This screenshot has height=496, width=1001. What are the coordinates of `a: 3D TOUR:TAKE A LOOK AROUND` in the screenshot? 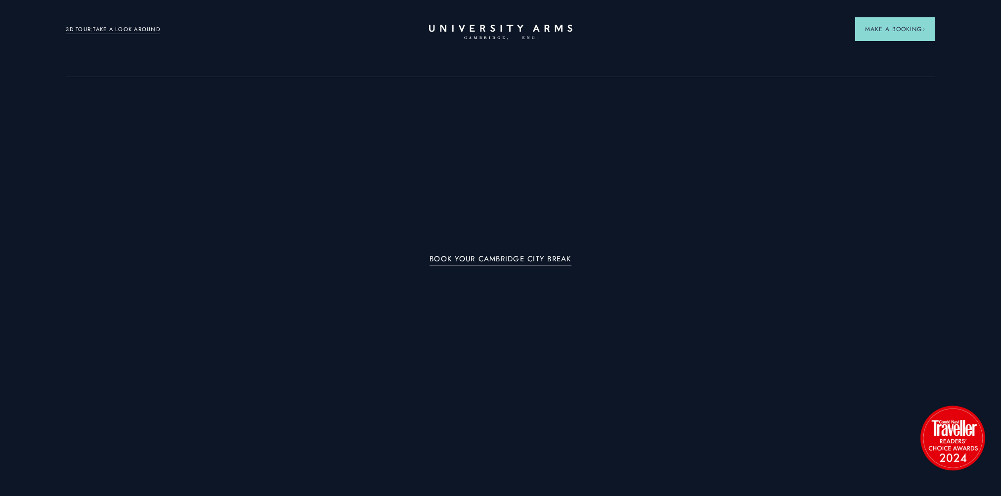 It's located at (113, 30).